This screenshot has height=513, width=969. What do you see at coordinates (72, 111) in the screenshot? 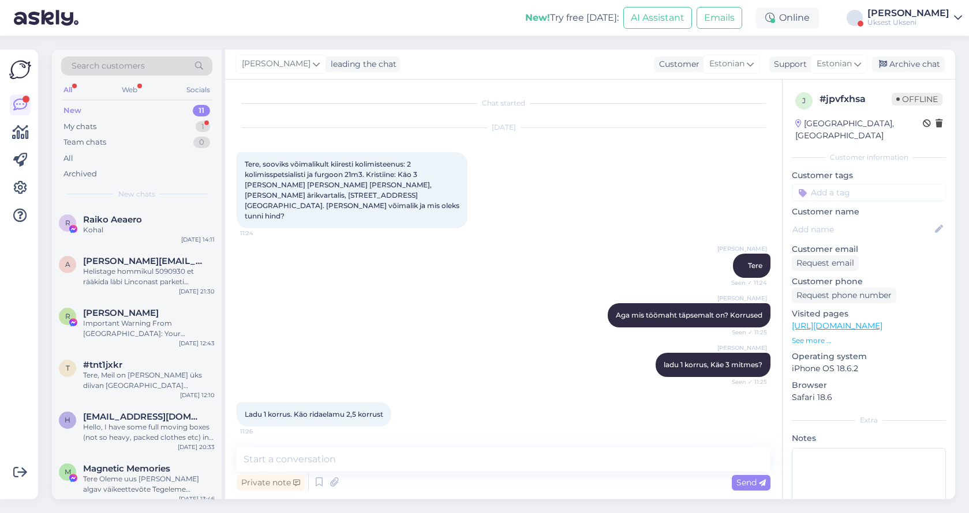
I see `div: New` at bounding box center [72, 111].